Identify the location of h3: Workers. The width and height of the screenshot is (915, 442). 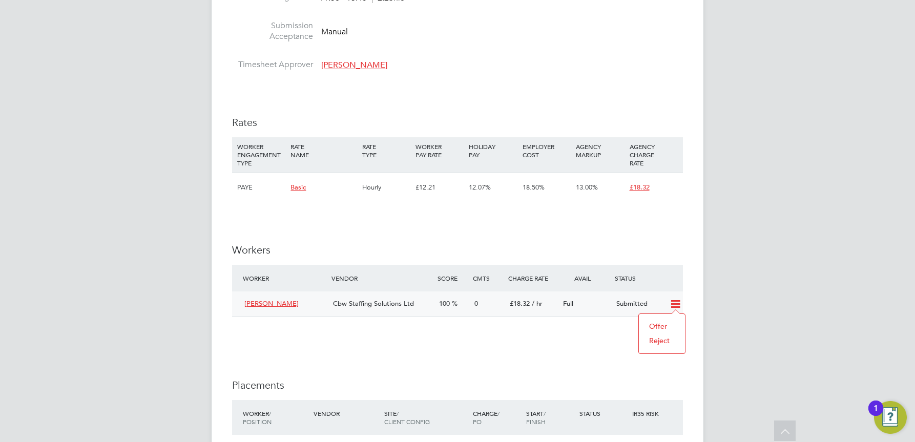
(457, 250).